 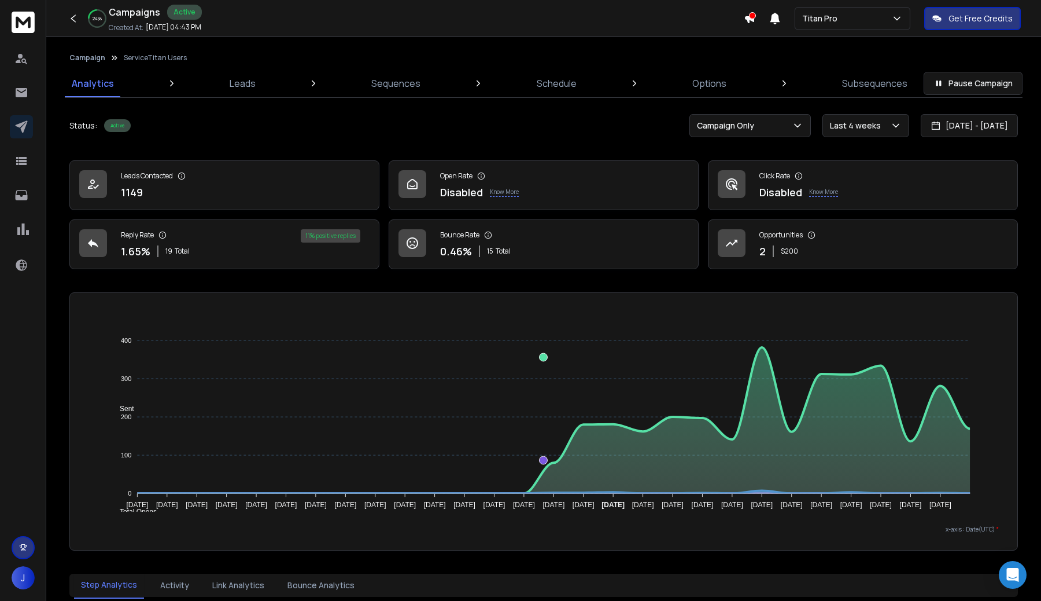 What do you see at coordinates (134, 12) in the screenshot?
I see `h1: Campaigns` at bounding box center [134, 12].